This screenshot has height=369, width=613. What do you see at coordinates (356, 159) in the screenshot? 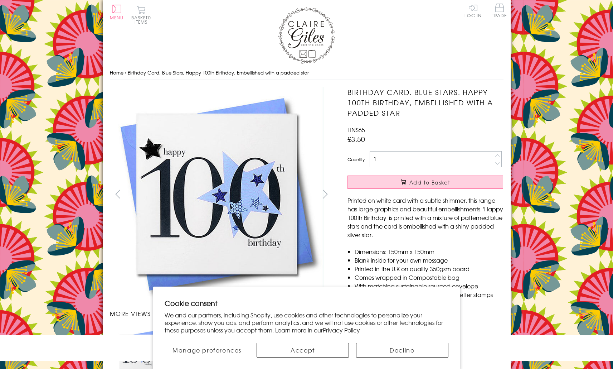
I see `label: Quantity` at bounding box center [356, 159].